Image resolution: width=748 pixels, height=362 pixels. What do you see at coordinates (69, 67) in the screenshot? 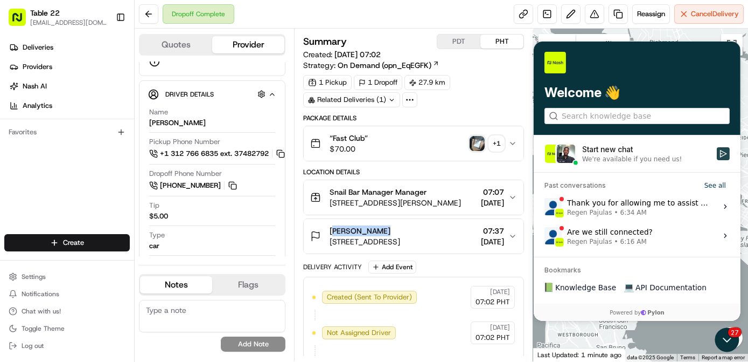
I see `a: Providers` at bounding box center [69, 67].